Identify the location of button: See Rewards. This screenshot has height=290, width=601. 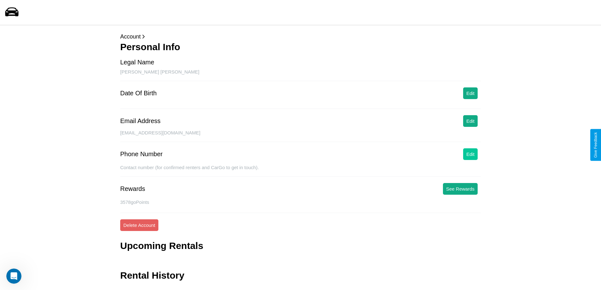
(460, 189).